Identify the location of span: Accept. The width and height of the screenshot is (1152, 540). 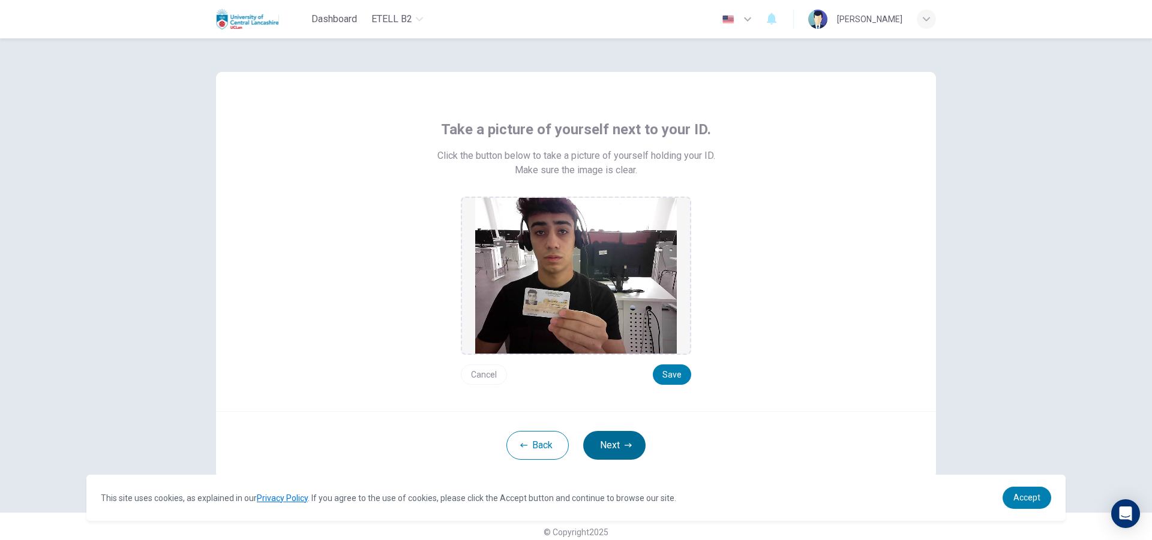
(1026, 498).